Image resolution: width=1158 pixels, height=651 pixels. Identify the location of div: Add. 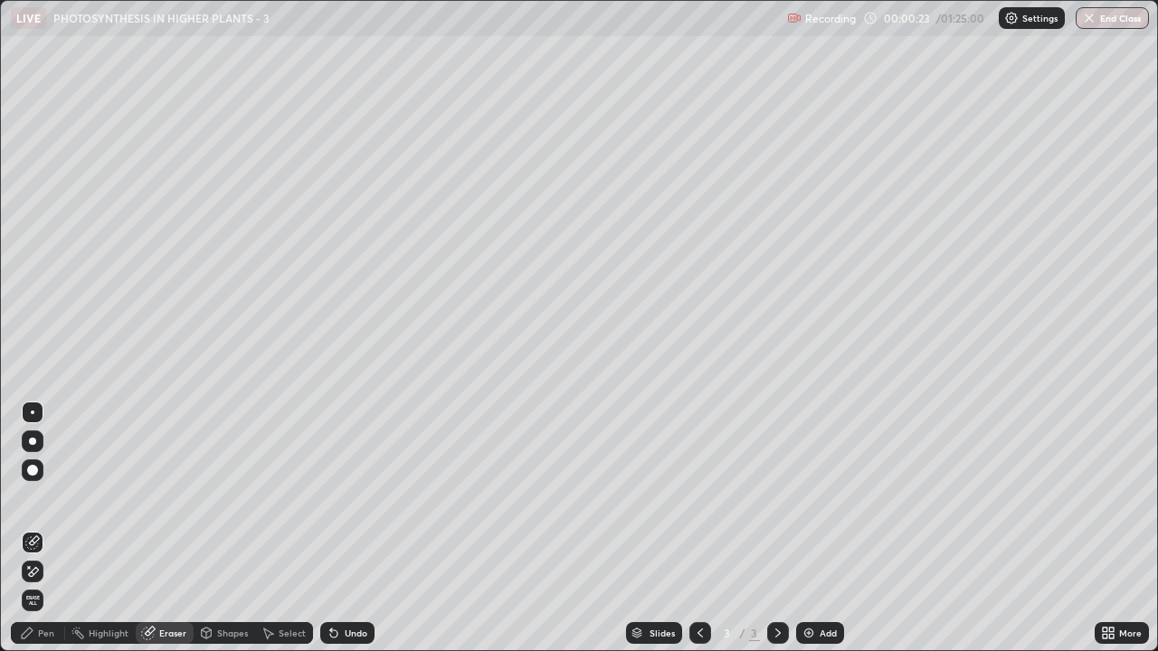
(828, 633).